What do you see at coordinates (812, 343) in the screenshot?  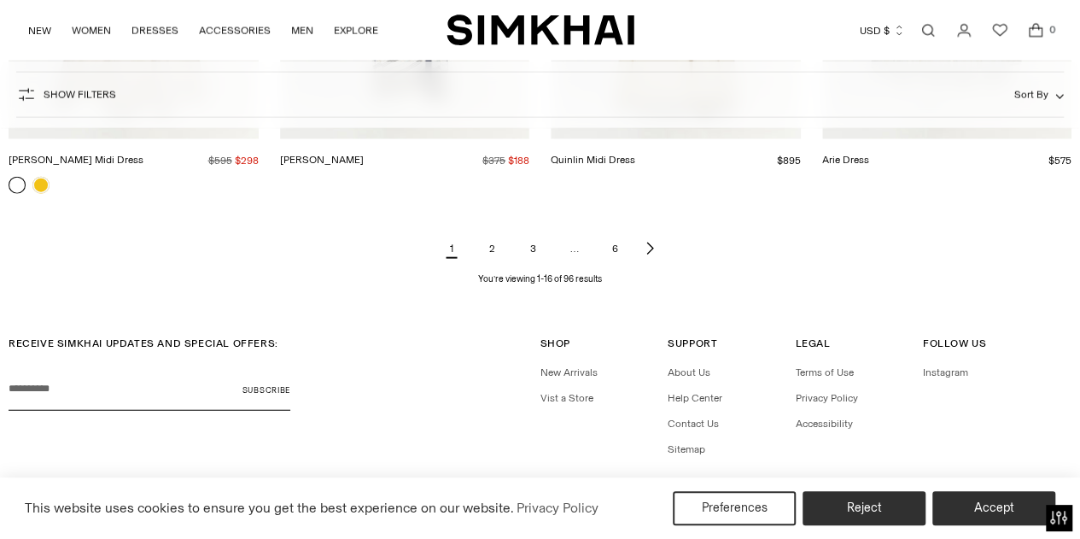 I see `span: Legal` at bounding box center [812, 343].